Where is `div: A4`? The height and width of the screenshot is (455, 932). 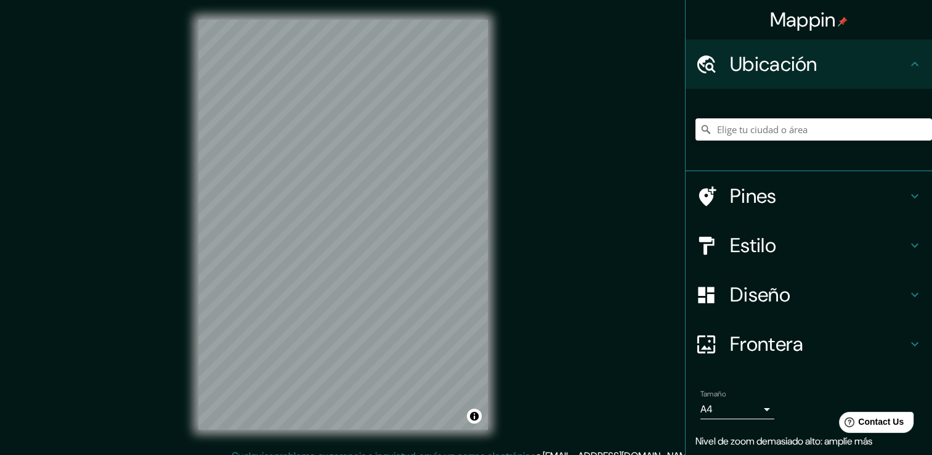
div: A4 is located at coordinates (738, 409).